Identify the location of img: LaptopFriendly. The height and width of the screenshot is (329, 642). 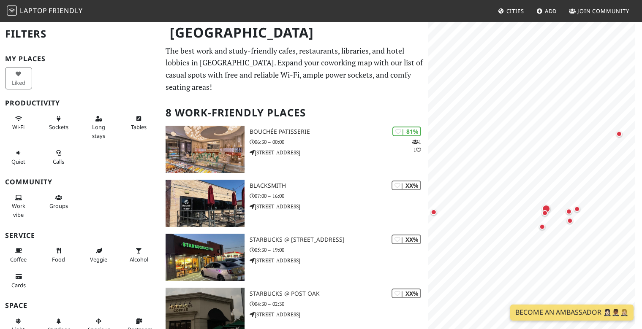
(12, 11).